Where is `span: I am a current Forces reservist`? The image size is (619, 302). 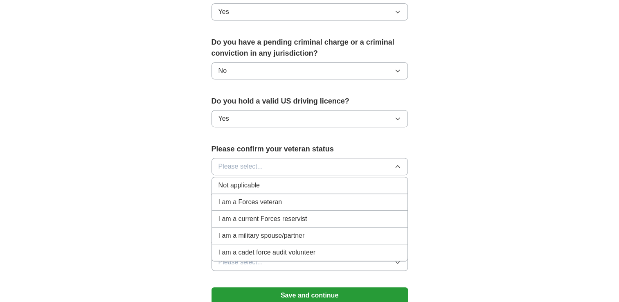
span: I am a current Forces reservist is located at coordinates (263, 219).